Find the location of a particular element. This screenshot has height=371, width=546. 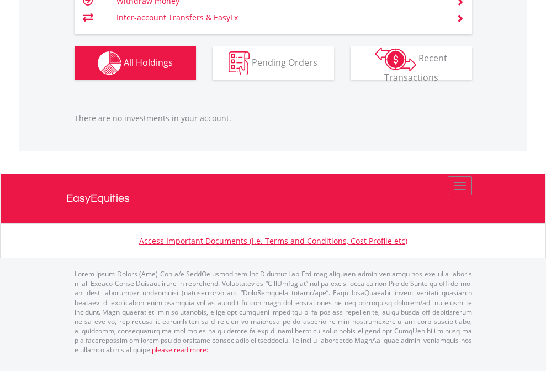

a: Access Important Documents (i.e. Terms and Conditions, Cost Profile etc) is located at coordinates (273, 240).